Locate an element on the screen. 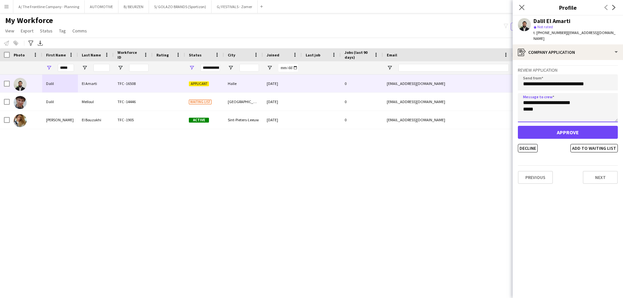 The image size is (623, 298). input: First Name Filter Input is located at coordinates (66, 68).